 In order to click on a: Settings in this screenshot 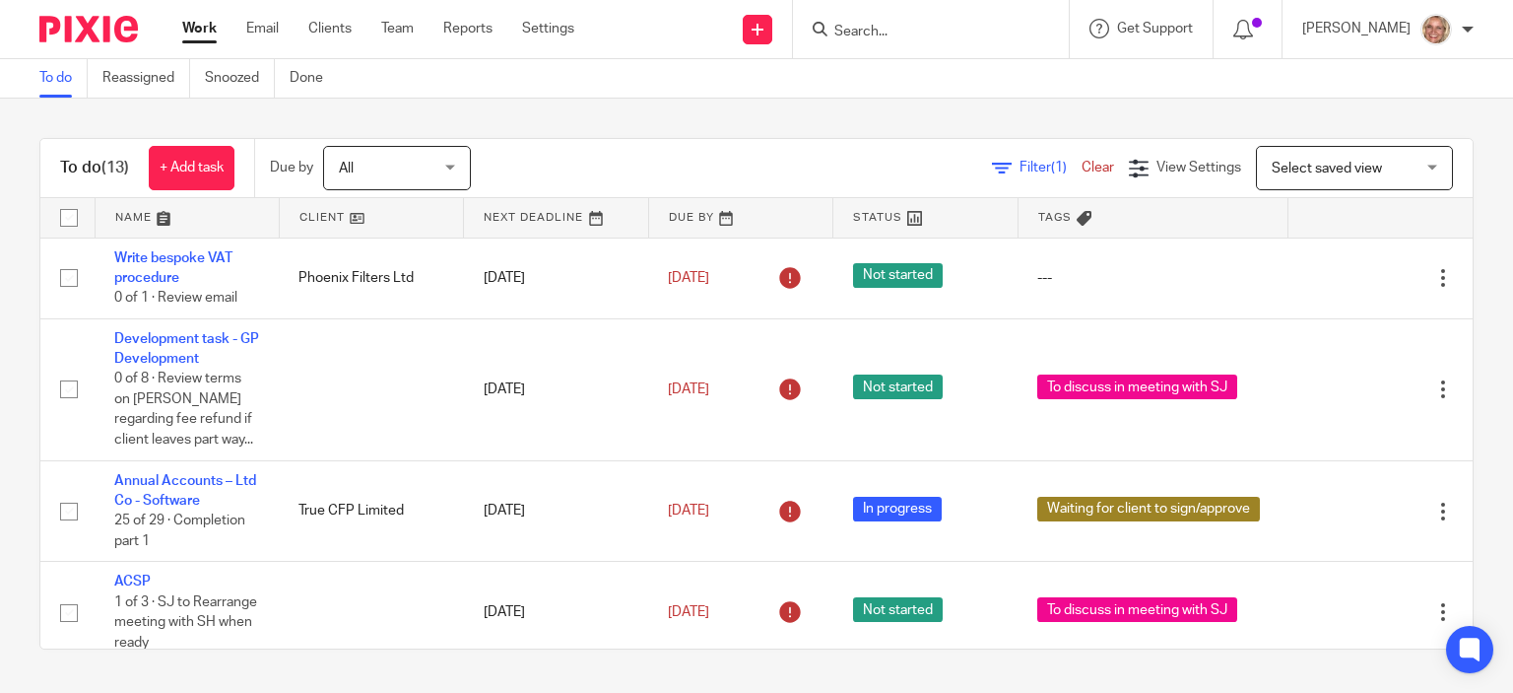, I will do `click(548, 29)`.